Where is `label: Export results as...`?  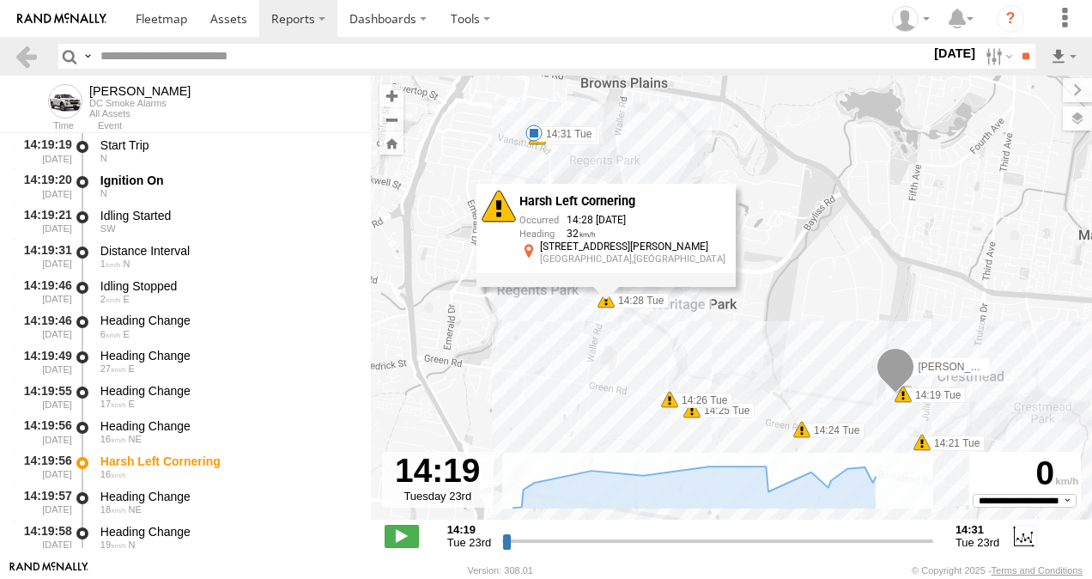
label: Export results as... is located at coordinates (1064, 56).